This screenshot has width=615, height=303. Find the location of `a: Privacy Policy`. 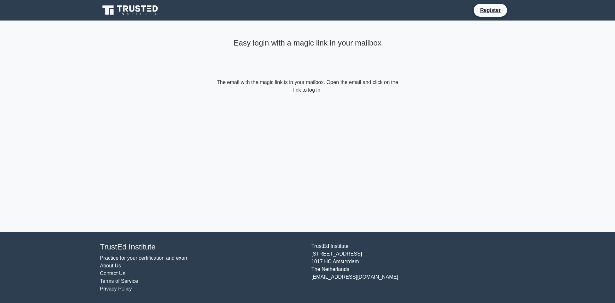

a: Privacy Policy is located at coordinates (116, 288).